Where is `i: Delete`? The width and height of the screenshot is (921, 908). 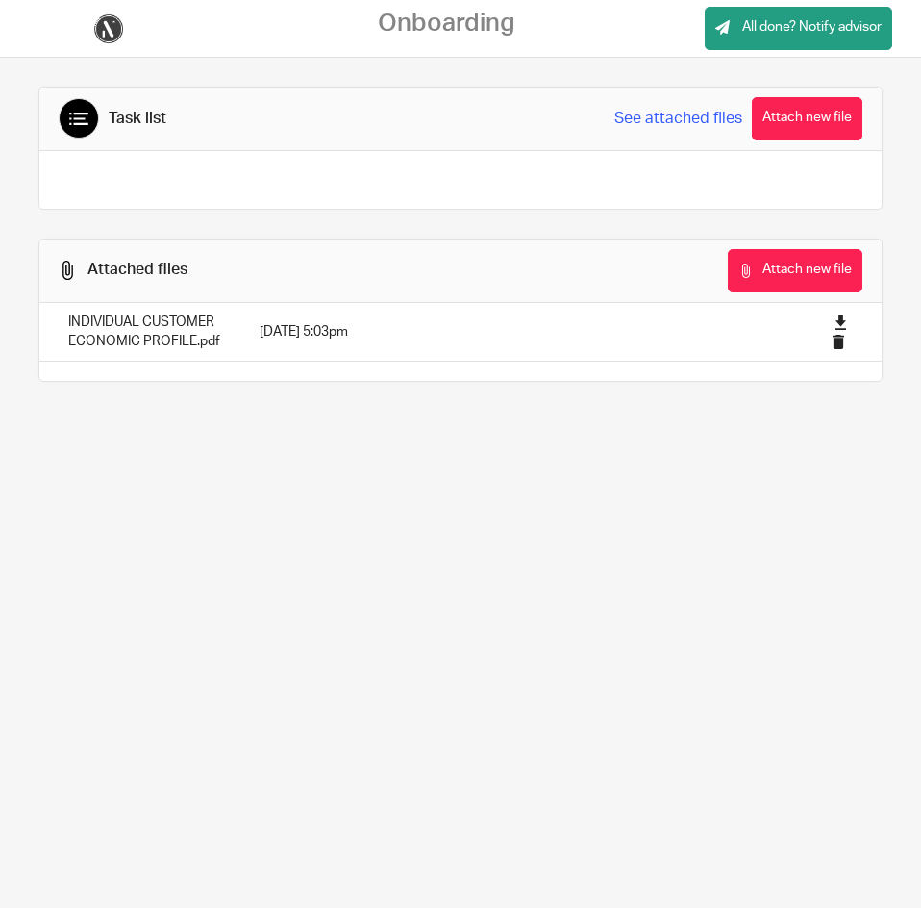
i: Delete is located at coordinates (838, 341).